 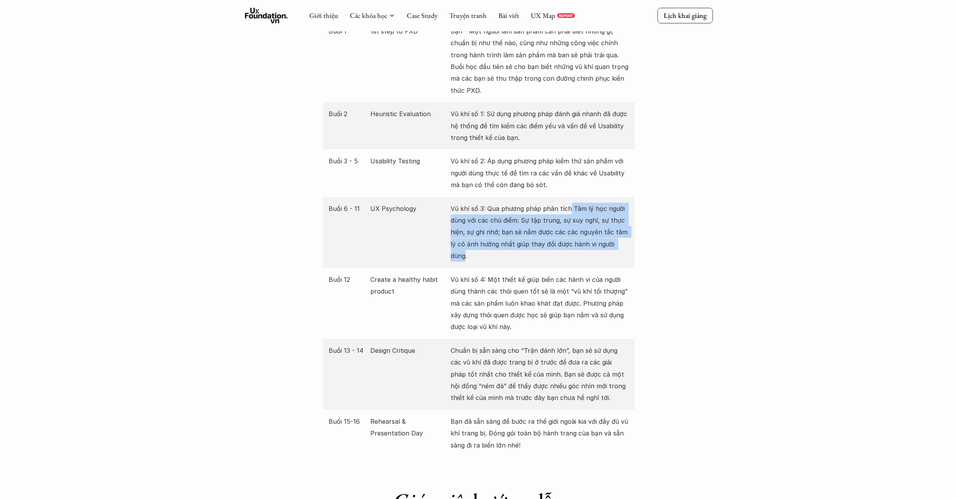 What do you see at coordinates (540, 303) in the screenshot?
I see `p: Vũ khí số 4: Một thiết kế giúp biến các hành vi của người dùng thành các thói quen tốt sẽ là một ...` at bounding box center [540, 303].